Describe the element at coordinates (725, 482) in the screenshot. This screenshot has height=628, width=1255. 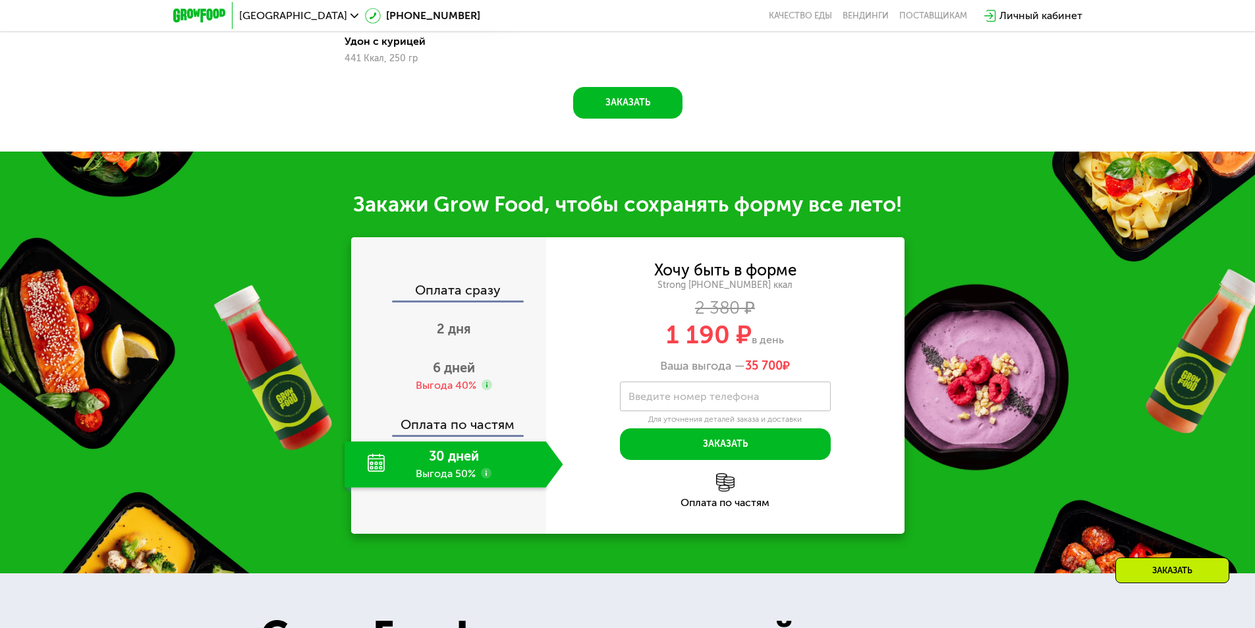
I see `img: l6xcnZfty9opOoJh.png` at that location.